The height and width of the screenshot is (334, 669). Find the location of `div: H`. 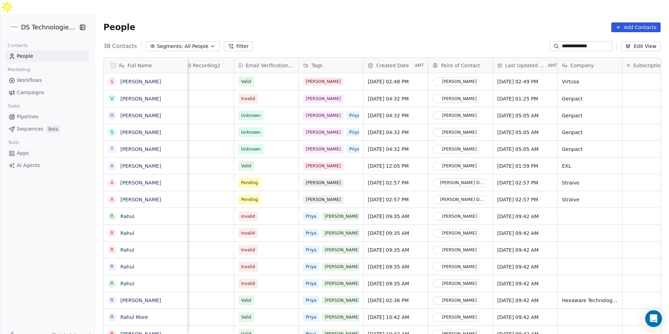

div: H is located at coordinates (112, 115).